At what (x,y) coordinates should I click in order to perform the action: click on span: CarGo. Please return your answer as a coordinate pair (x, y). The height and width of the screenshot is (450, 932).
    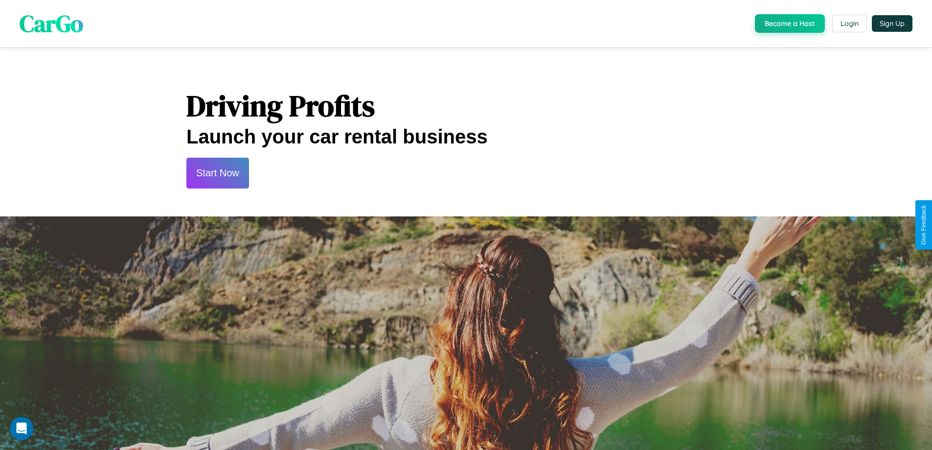
    Looking at the image, I should click on (51, 23).